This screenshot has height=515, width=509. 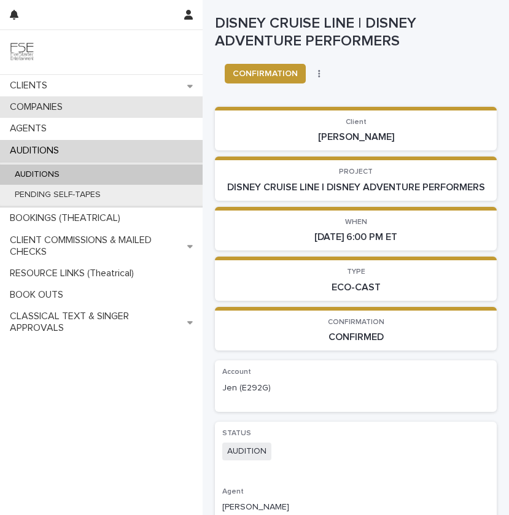 I want to click on p: Jen (E292G), so click(x=355, y=388).